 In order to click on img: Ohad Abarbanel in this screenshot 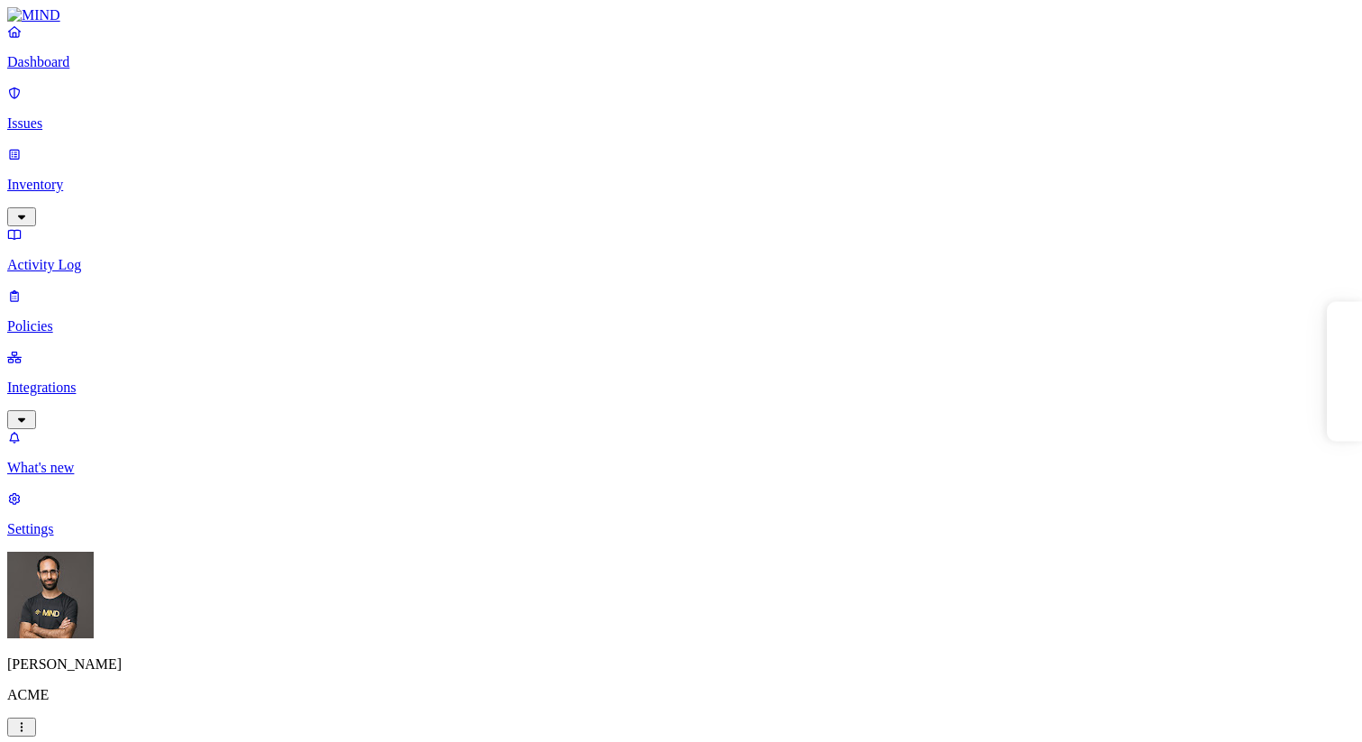, I will do `click(50, 595)`.